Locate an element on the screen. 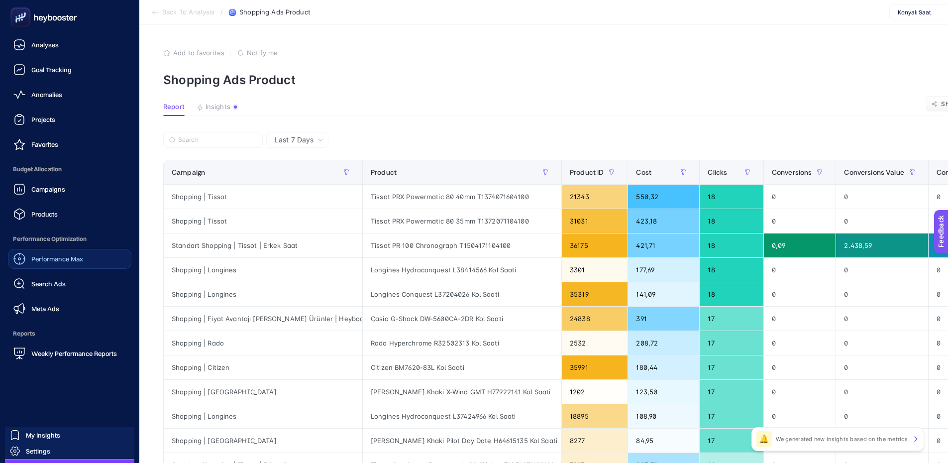 The height and width of the screenshot is (463, 948). div: 2.438,59 is located at coordinates (882, 245).